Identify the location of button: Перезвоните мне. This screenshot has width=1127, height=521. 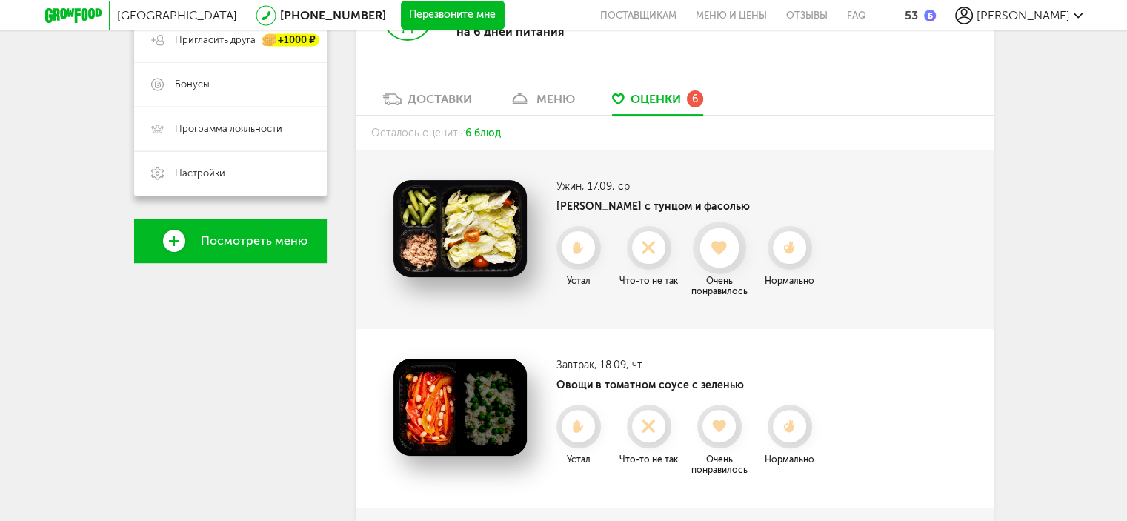
(453, 16).